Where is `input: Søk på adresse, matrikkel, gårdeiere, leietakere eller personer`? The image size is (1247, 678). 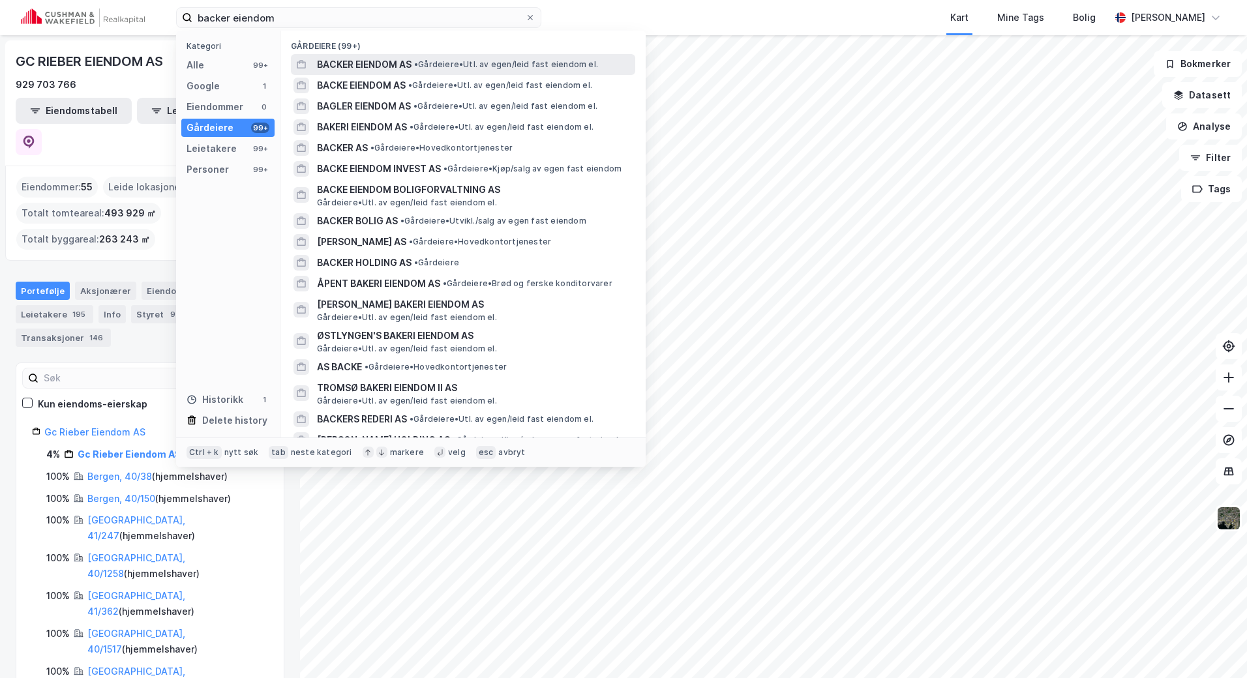 input: Søk på adresse, matrikkel, gårdeiere, leietakere eller personer is located at coordinates (359, 18).